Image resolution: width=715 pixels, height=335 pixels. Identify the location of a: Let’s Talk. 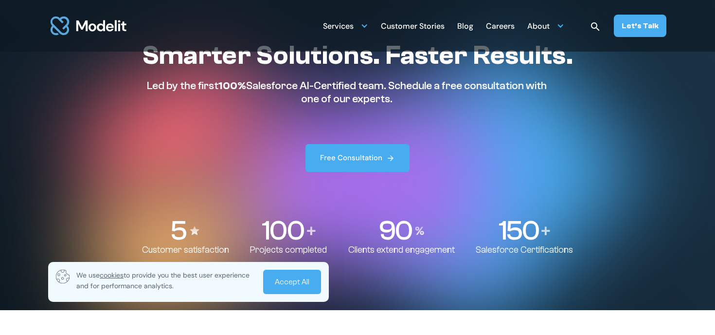
(640, 26).